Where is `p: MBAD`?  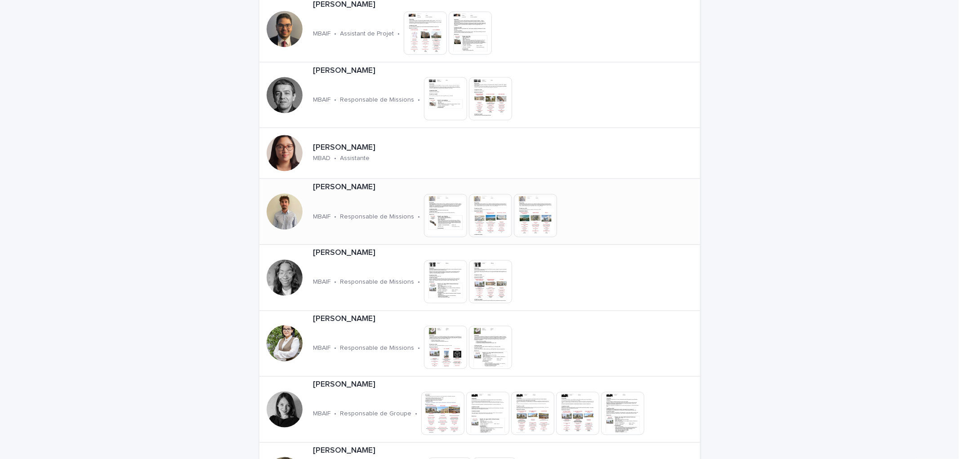
p: MBAD is located at coordinates (322, 158).